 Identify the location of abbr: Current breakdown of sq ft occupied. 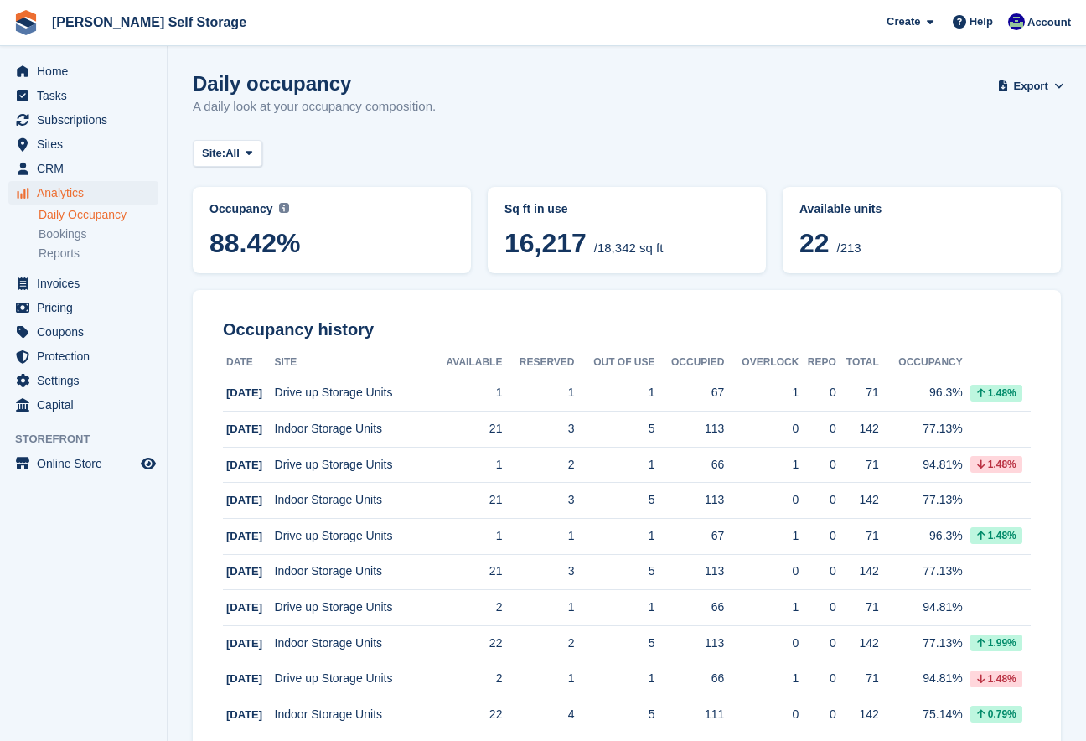
(627, 209).